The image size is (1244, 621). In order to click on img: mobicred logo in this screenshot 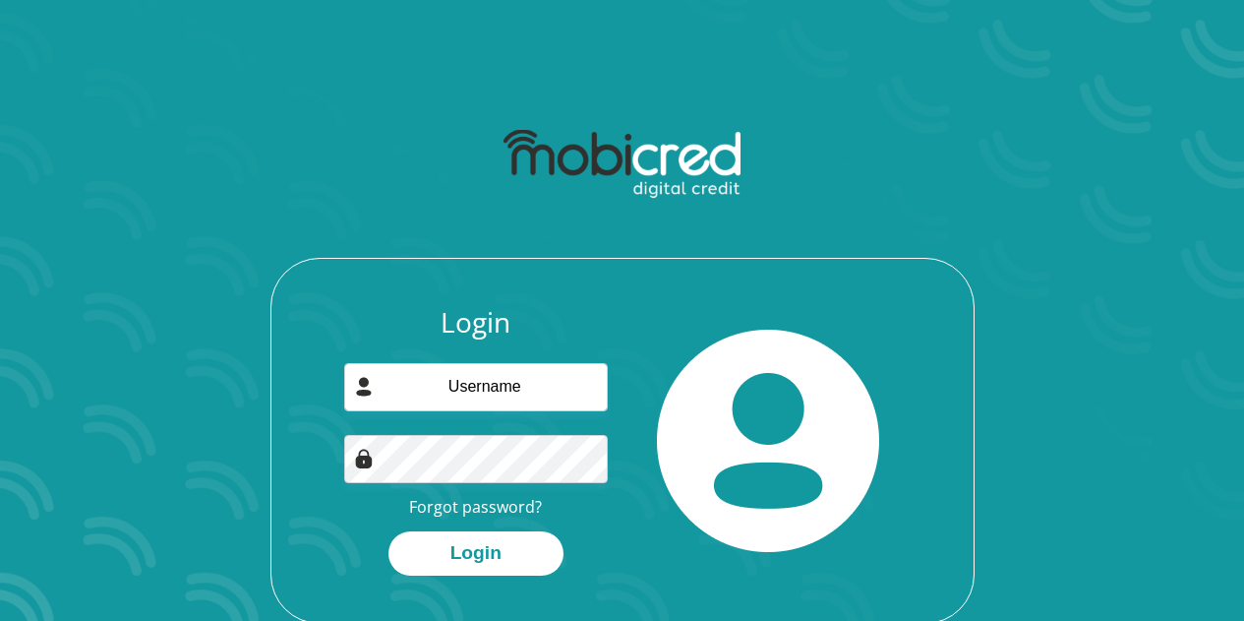, I will do `click(622, 164)`.